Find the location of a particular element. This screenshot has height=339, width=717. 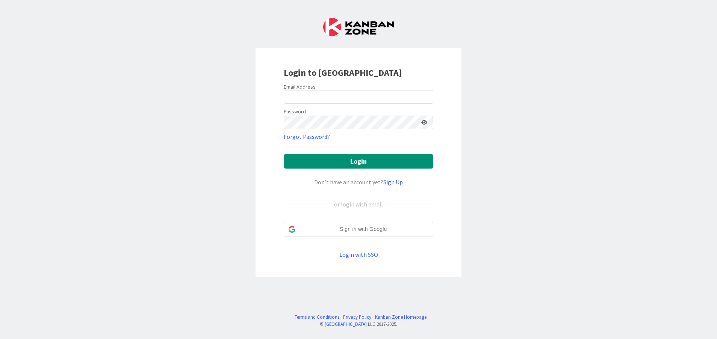

img: Kanban Zone is located at coordinates (358, 27).